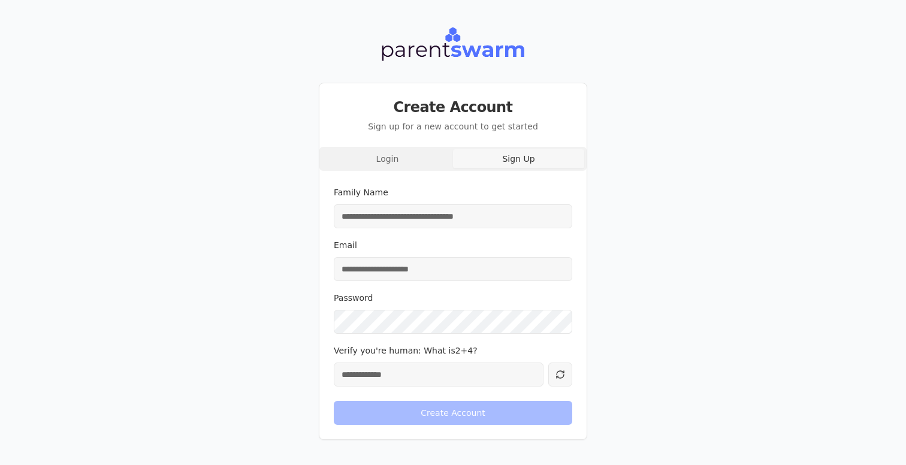  I want to click on p: Sign up for a new account to get started, so click(453, 126).